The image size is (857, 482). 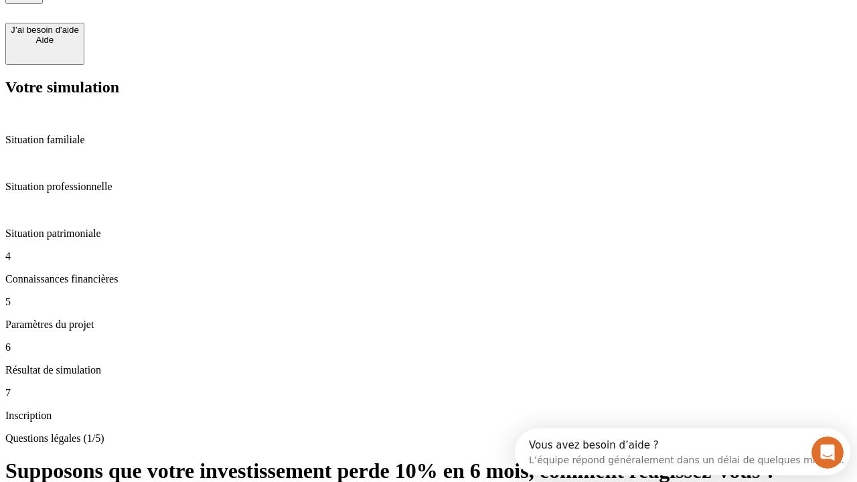 I want to click on p: Situation professionnelle, so click(x=428, y=187).